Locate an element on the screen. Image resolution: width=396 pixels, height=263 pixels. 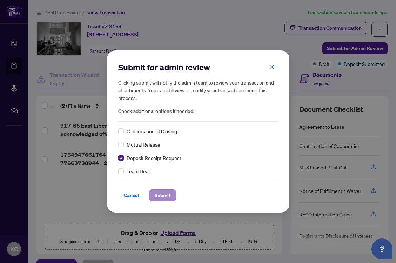
button: Open asap is located at coordinates (382, 249).